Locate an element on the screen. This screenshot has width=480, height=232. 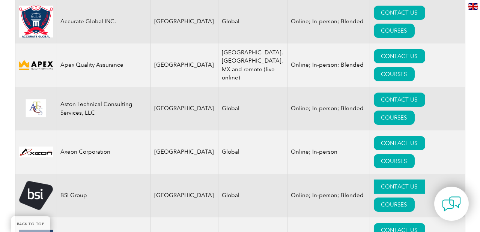
td: BSI Group is located at coordinates (104, 196).